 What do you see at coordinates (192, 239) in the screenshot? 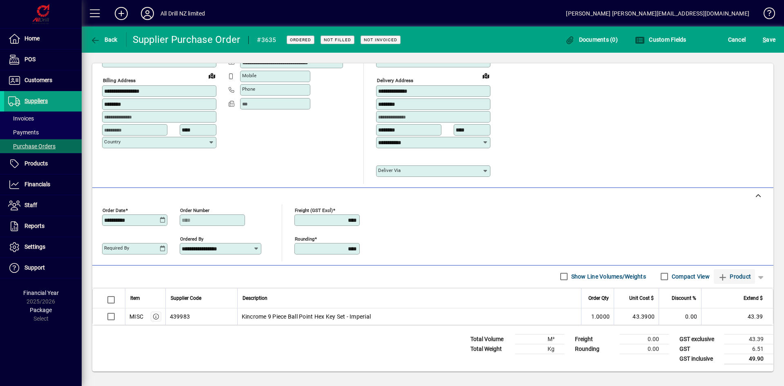
I see `mat-label: Ordered by` at bounding box center [192, 239].